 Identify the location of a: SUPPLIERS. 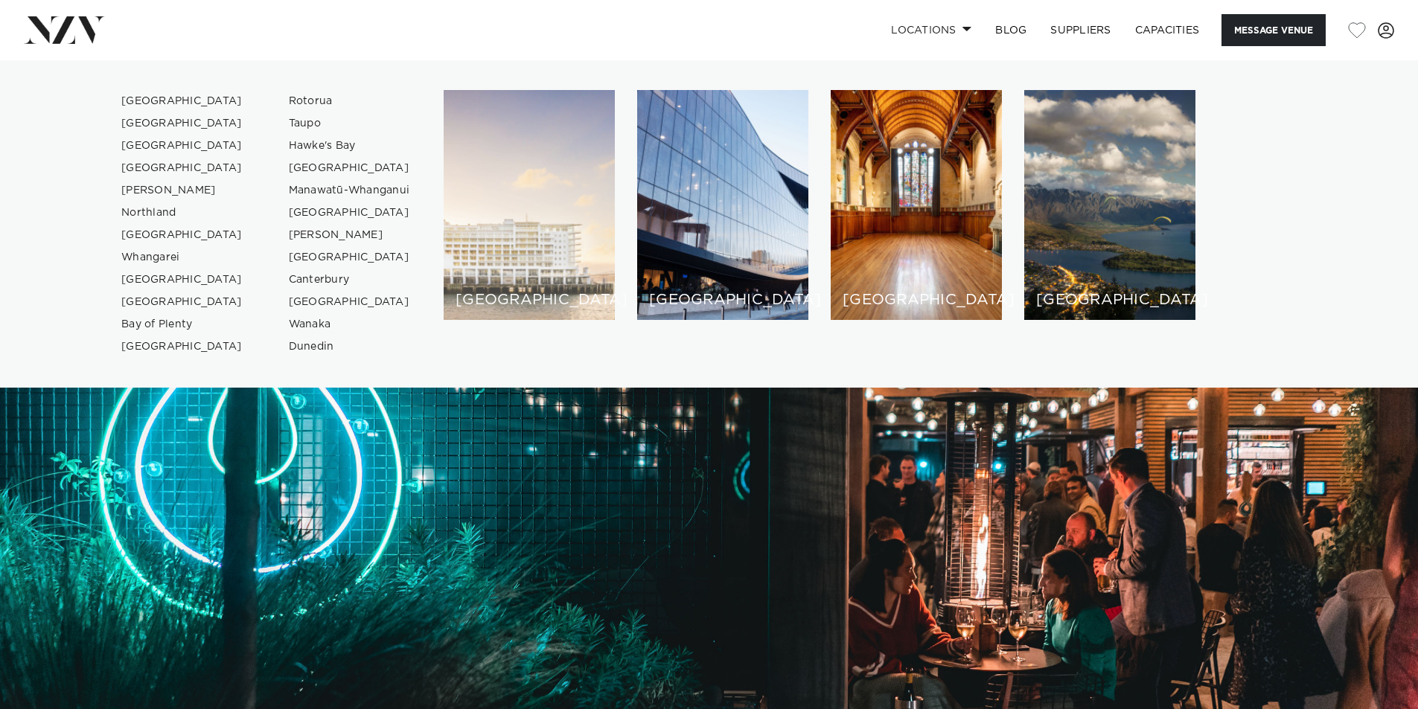
(1080, 30).